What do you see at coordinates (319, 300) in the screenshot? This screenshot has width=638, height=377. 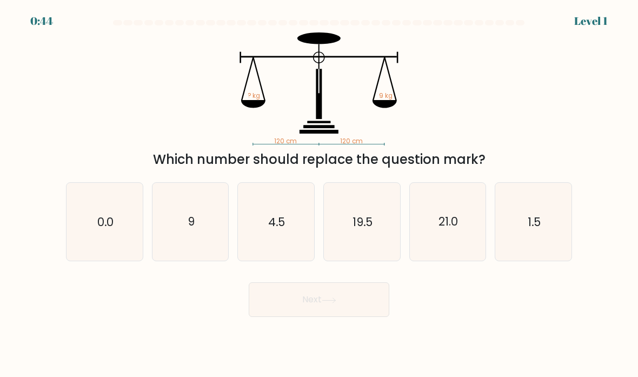 I see `button: Next` at bounding box center [319, 300].